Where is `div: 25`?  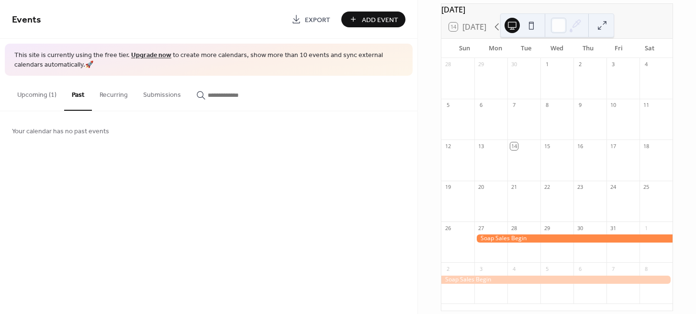
div: 25 is located at coordinates (646, 187).